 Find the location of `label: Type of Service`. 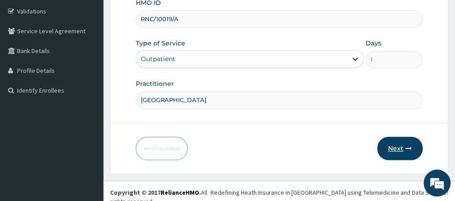

label: Type of Service is located at coordinates (161, 43).